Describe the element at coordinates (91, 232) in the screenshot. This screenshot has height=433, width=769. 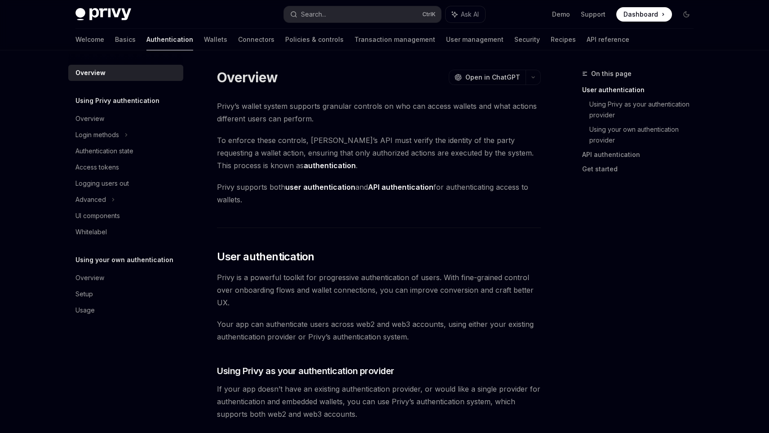
I see `div: Whitelabel` at that location.